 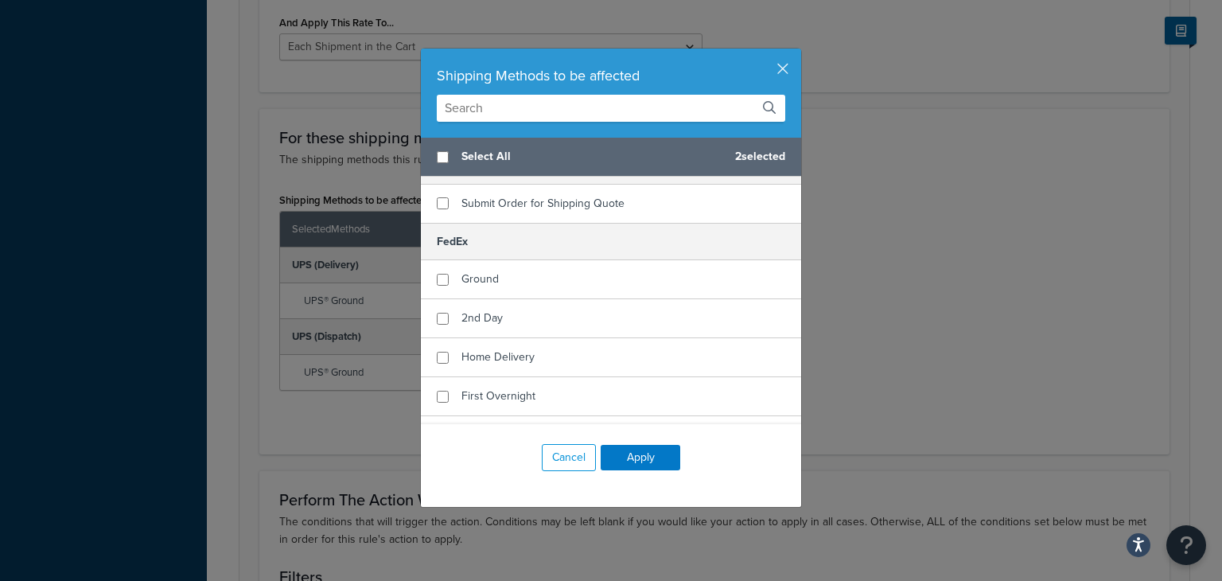 I want to click on span: Home Delivery, so click(x=498, y=356).